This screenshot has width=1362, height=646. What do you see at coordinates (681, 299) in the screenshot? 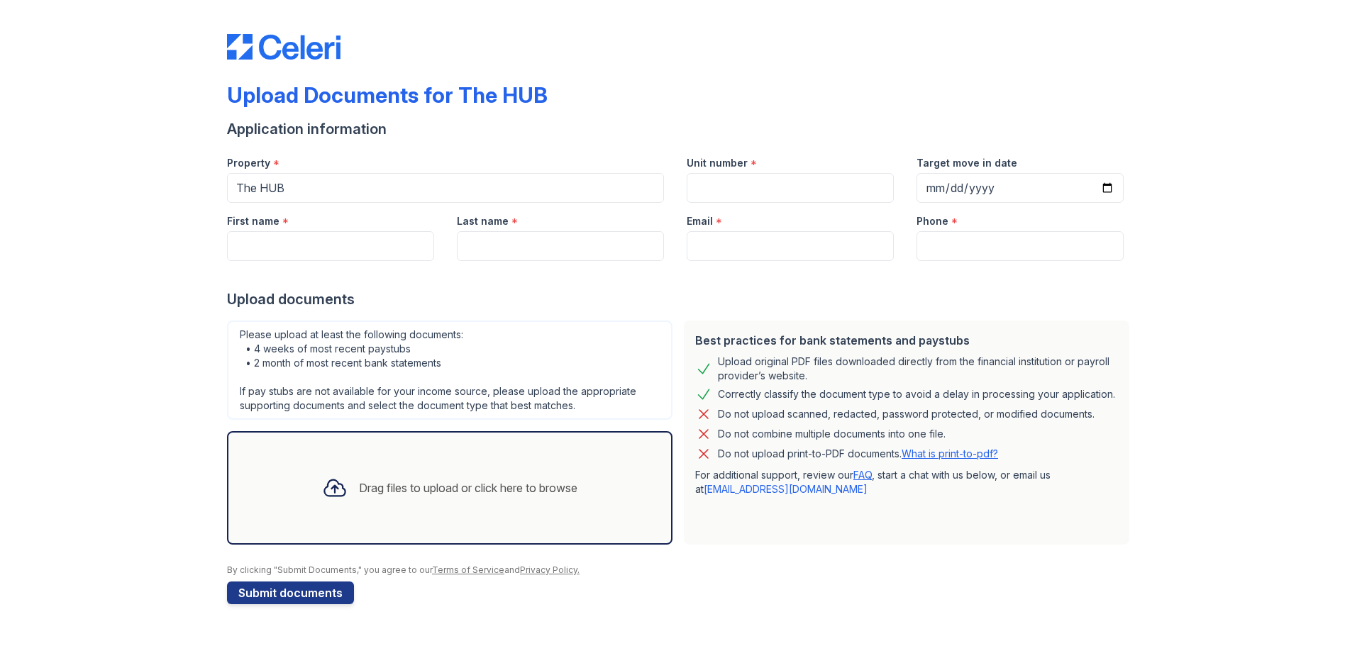
I see `div: Upload documents` at bounding box center [681, 299].